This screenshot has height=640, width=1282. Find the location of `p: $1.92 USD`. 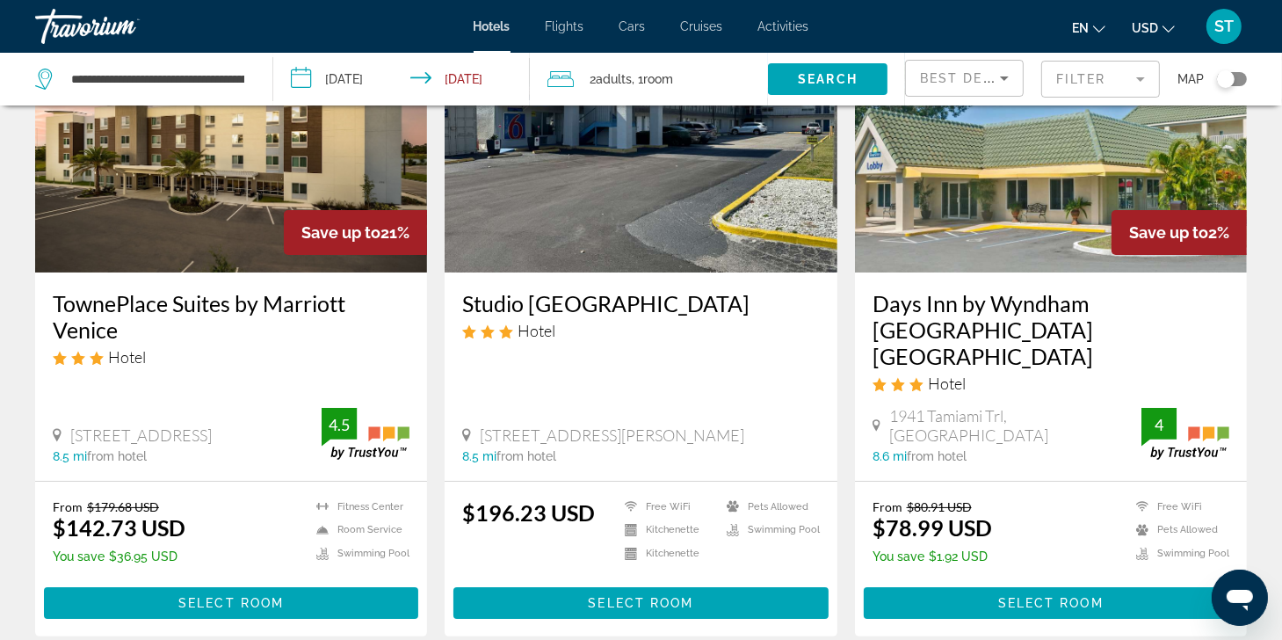

p: $1.92 USD is located at coordinates (932, 556).